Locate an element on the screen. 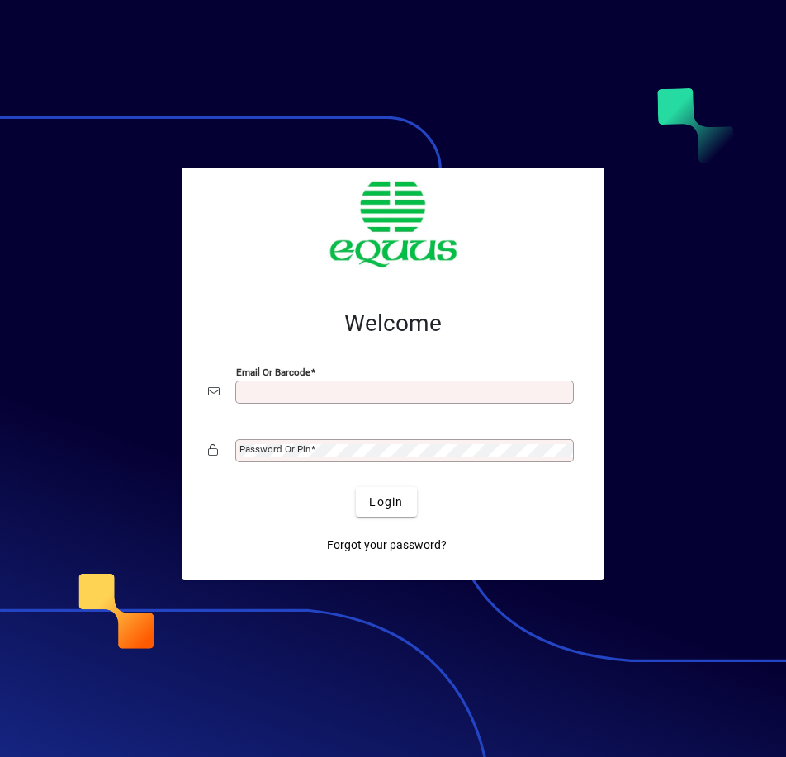 The image size is (786, 757). h2: Welcome is located at coordinates (393, 324).